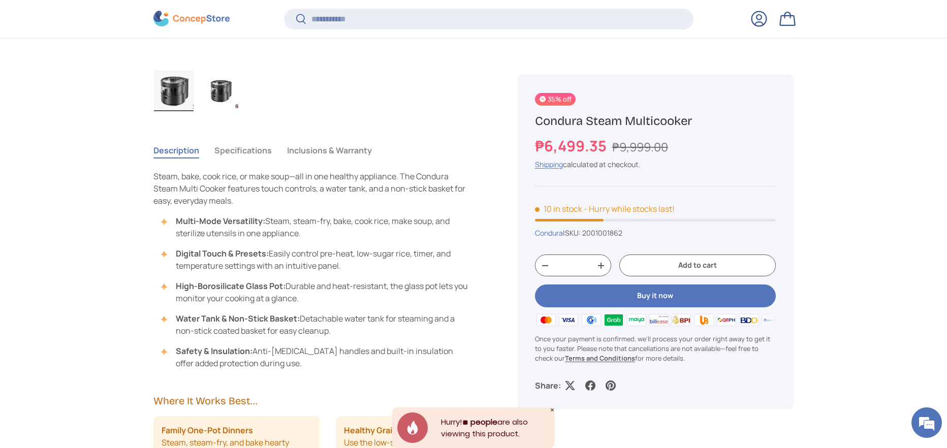 The height and width of the screenshot is (448, 947). What do you see at coordinates (636, 320) in the screenshot?
I see `img: maya` at bounding box center [636, 320].